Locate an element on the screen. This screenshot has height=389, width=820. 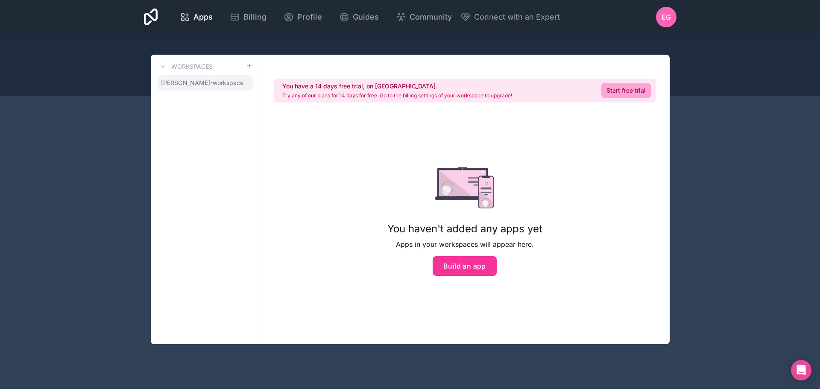
a: Community is located at coordinates (424, 17).